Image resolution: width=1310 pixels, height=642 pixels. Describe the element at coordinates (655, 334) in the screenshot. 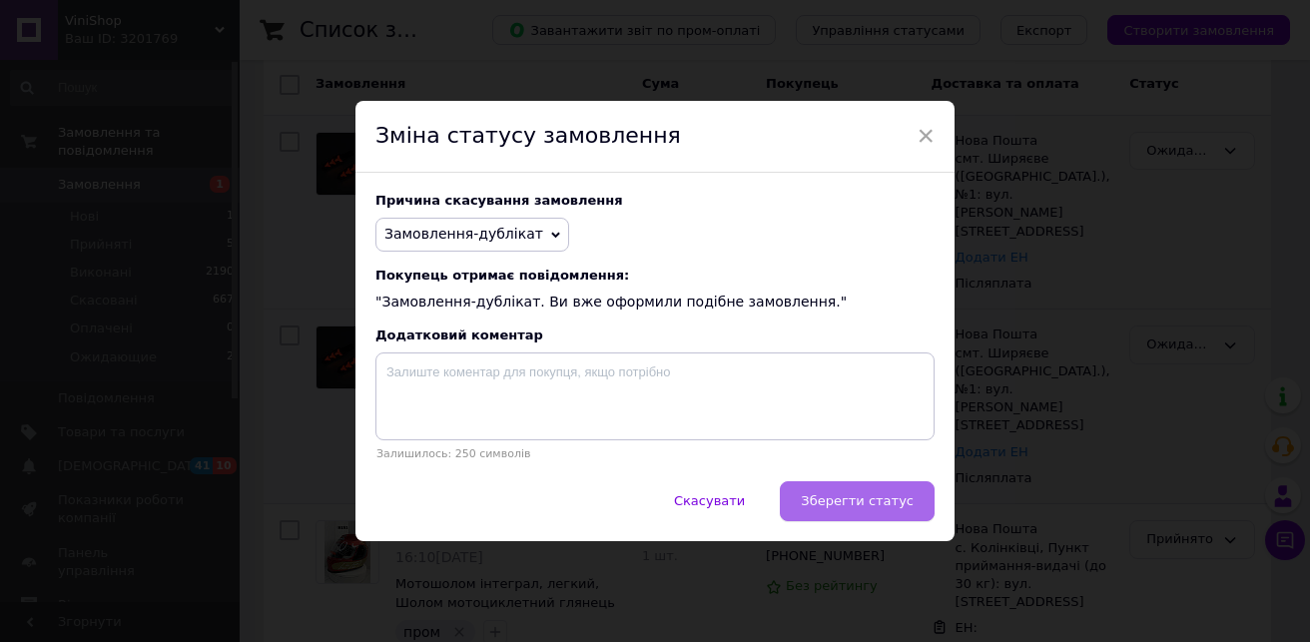

I see `div: Додатковий коментар` at that location.